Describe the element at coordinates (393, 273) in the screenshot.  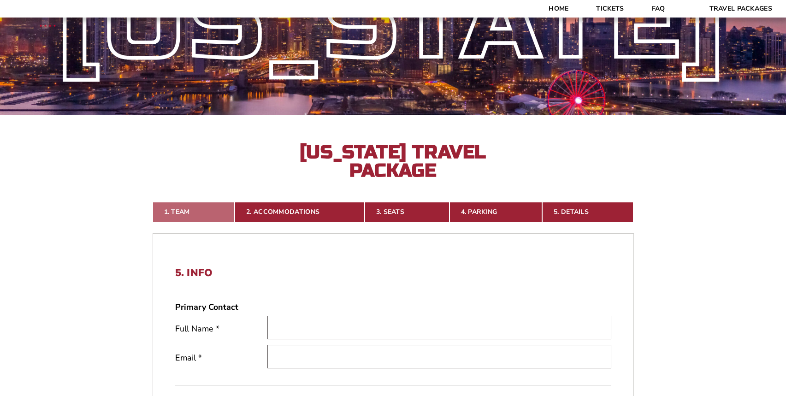
I see `h2: 5. Info` at that location.